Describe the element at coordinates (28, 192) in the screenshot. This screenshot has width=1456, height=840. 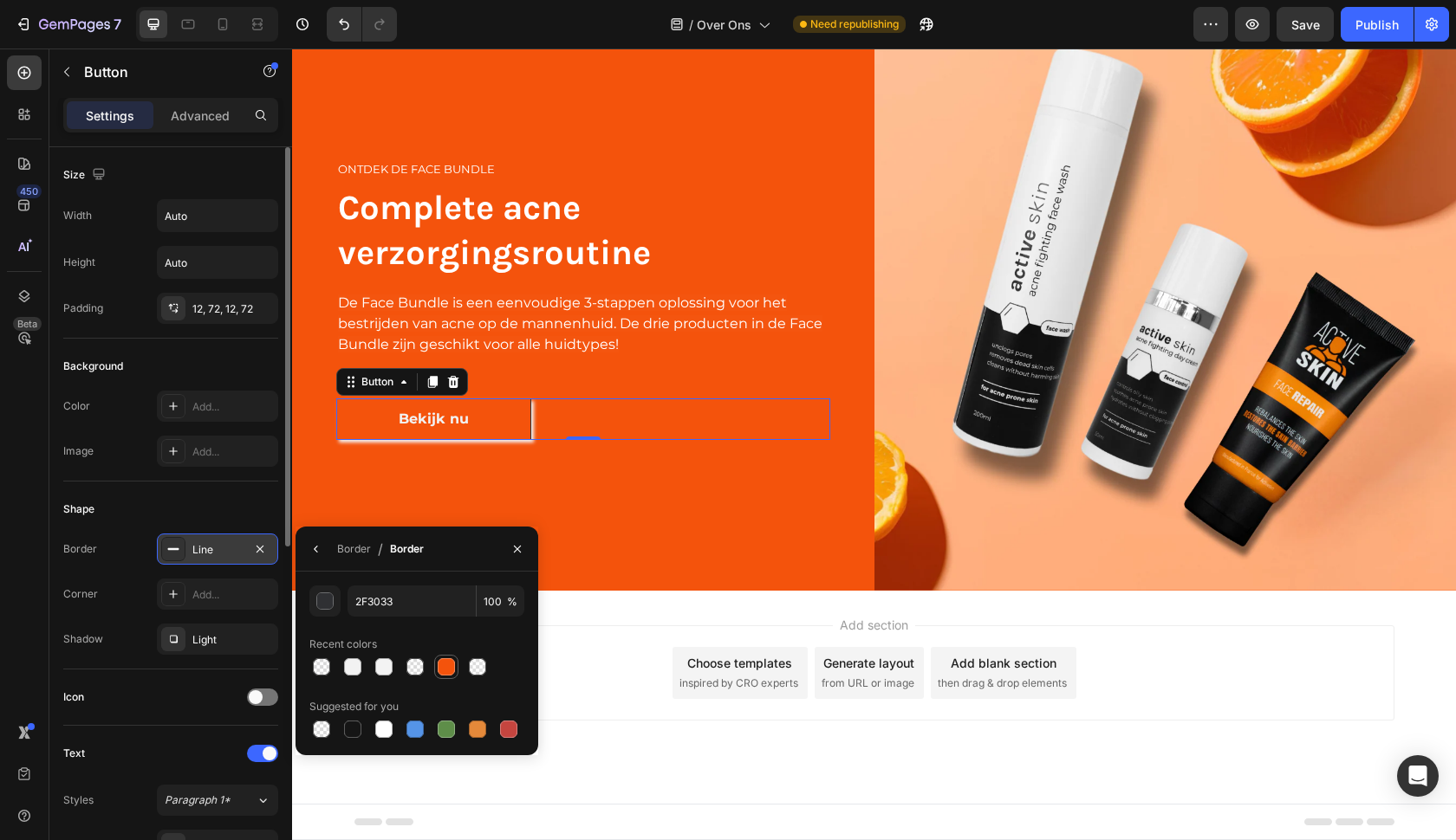
I see `div: 450` at that location.